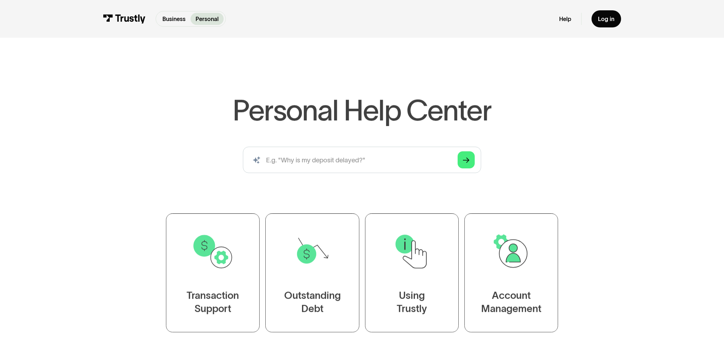 Image resolution: width=724 pixels, height=350 pixels. Describe the element at coordinates (362, 160) in the screenshot. I see `form: Search` at that location.